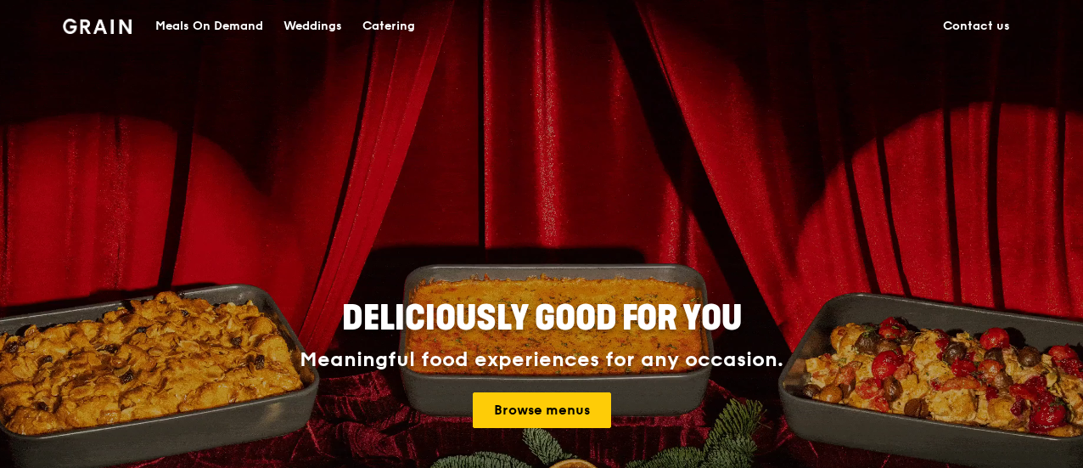 This screenshot has width=1083, height=468. I want to click on a: Browse menus, so click(542, 410).